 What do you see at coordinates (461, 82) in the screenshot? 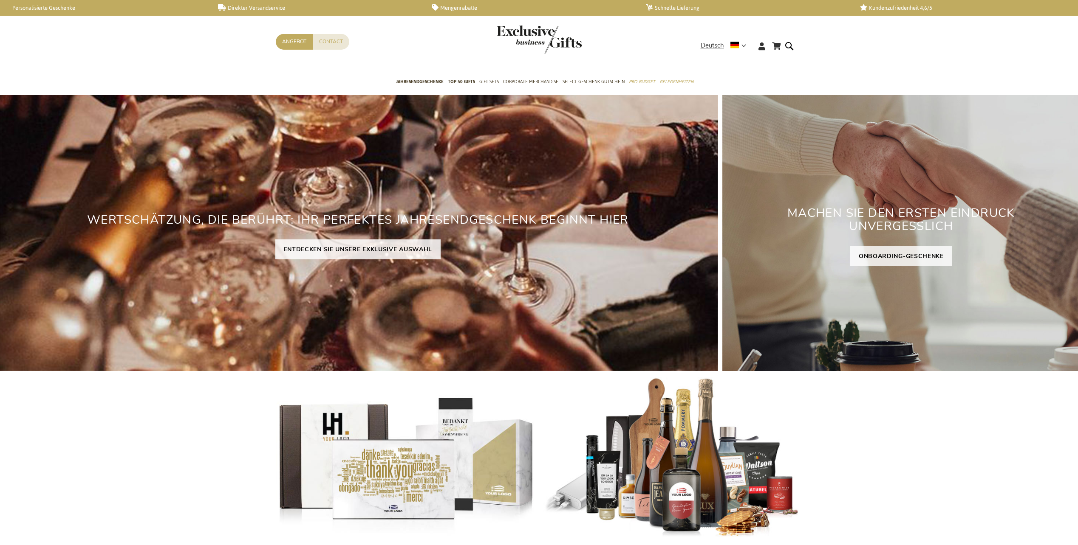
I see `span: TOP 50 Gifts` at bounding box center [461, 82].